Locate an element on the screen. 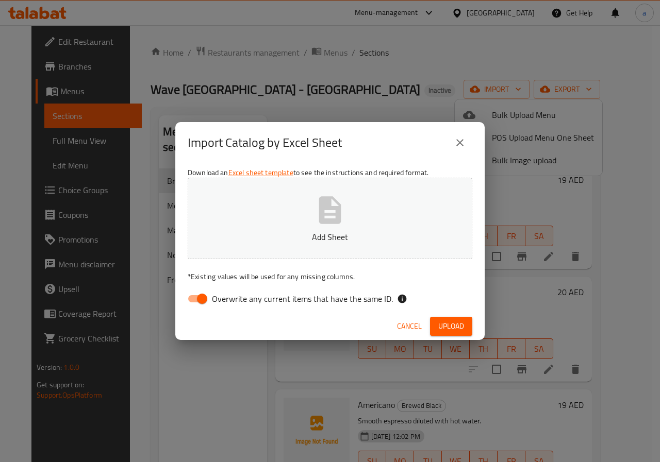 This screenshot has width=660, height=462. span: Upload is located at coordinates (451, 326).